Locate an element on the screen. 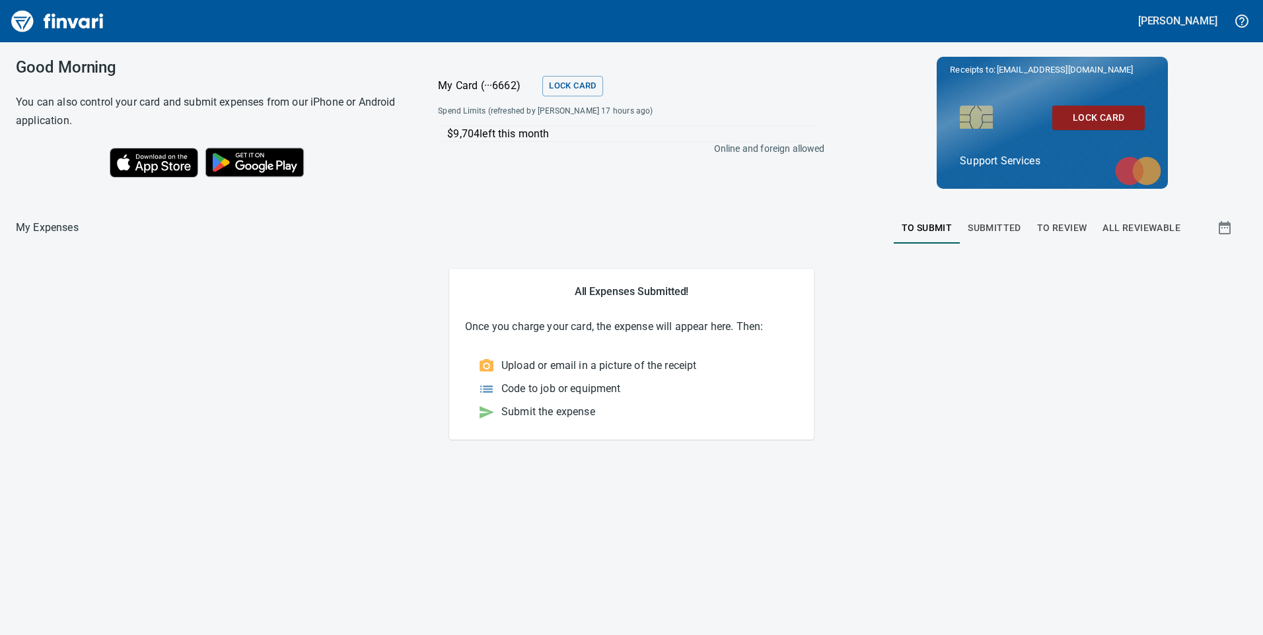 This screenshot has height=635, width=1263. p: My Card (···6662) is located at coordinates (487, 86).